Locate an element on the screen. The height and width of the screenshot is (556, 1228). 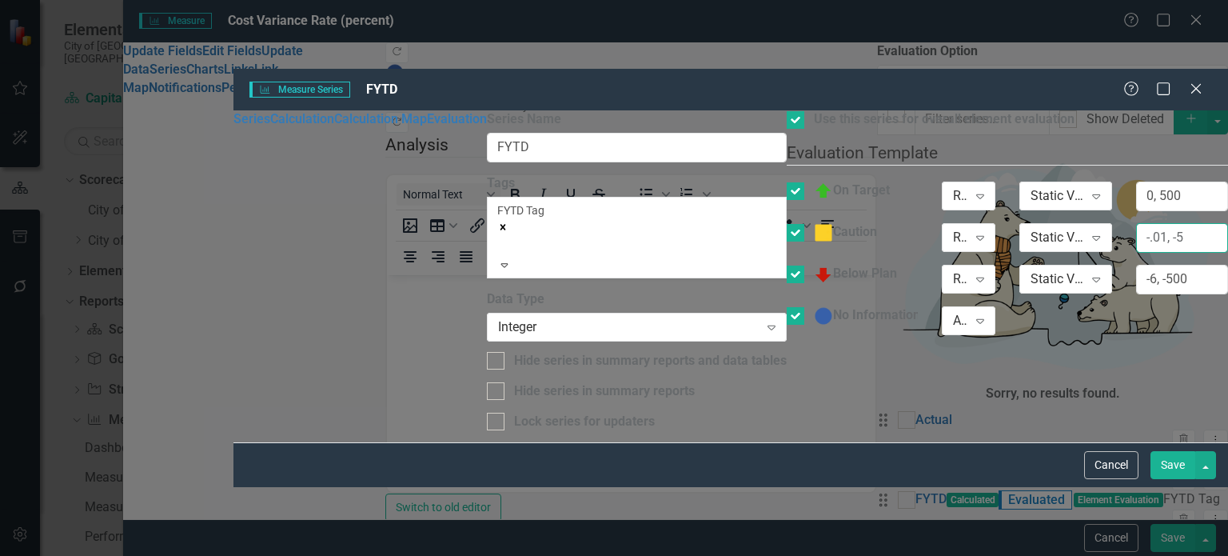
img: On Target is located at coordinates (824, 191).